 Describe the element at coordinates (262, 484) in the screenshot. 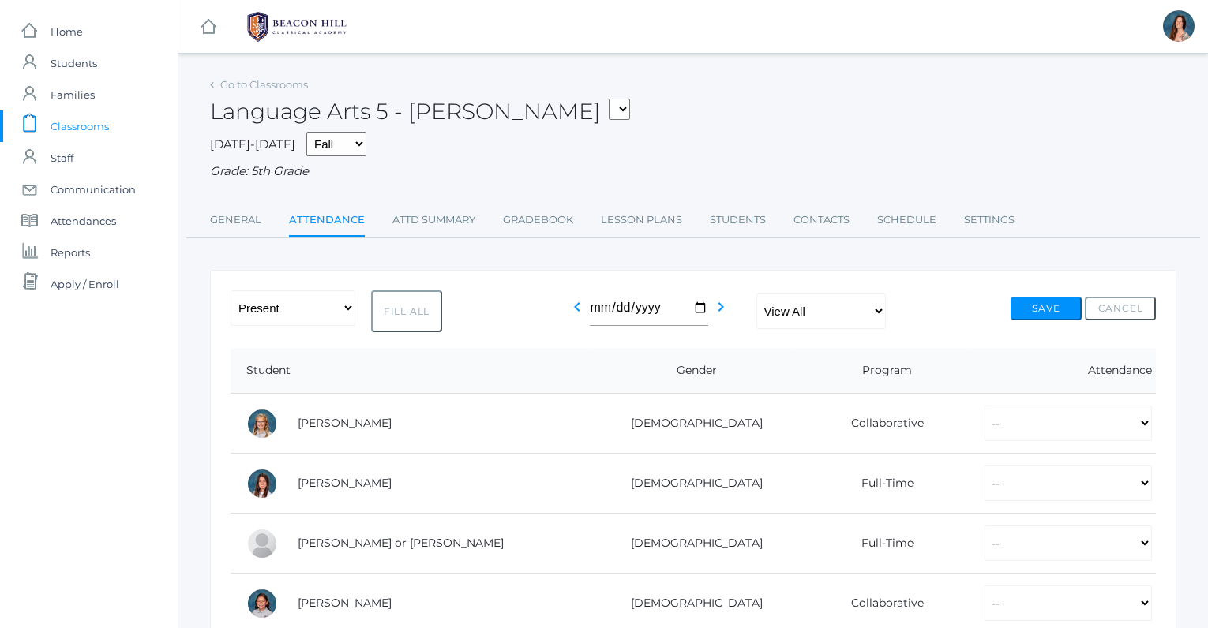

I see `div: Grace Carpenter` at that location.